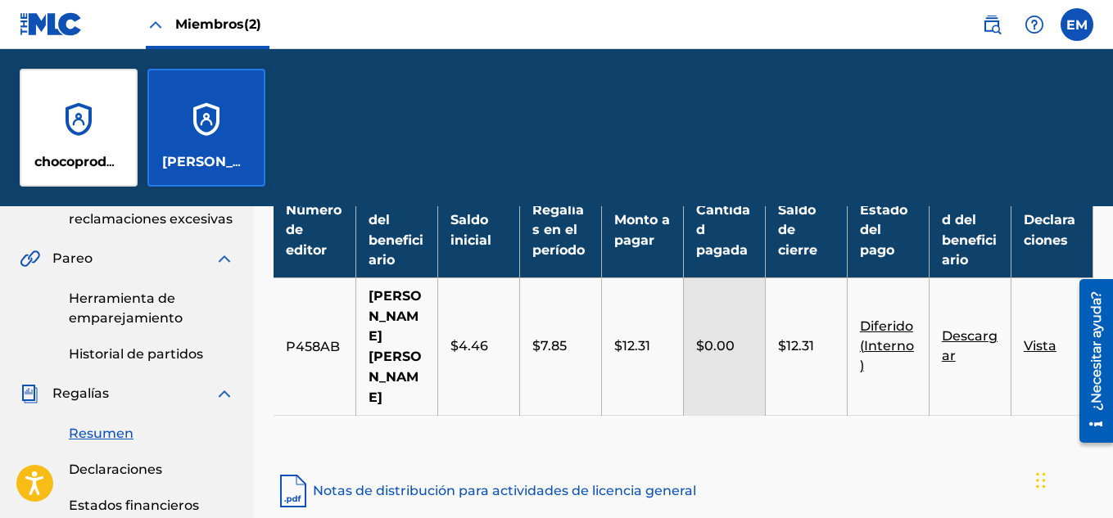 This screenshot has width=1113, height=518. Describe the element at coordinates (1072, 479) in the screenshot. I see `div: Widget de chat` at that location.